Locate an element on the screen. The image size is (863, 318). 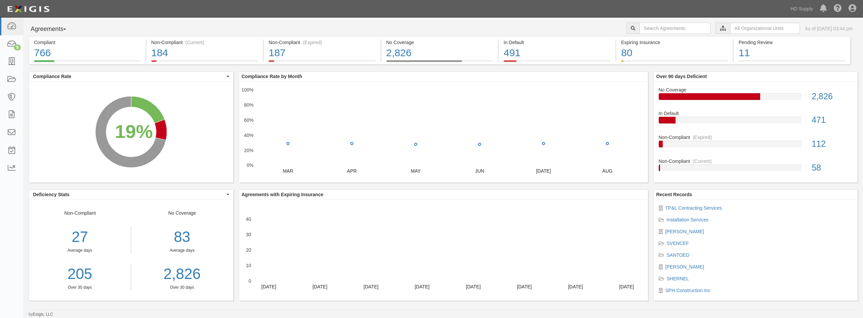
a: Non-Compliant(Expired)187 is located at coordinates (322, 63).